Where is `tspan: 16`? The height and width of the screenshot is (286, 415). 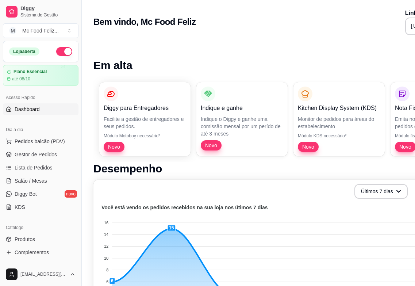 tspan: 16 is located at coordinates (106, 223).